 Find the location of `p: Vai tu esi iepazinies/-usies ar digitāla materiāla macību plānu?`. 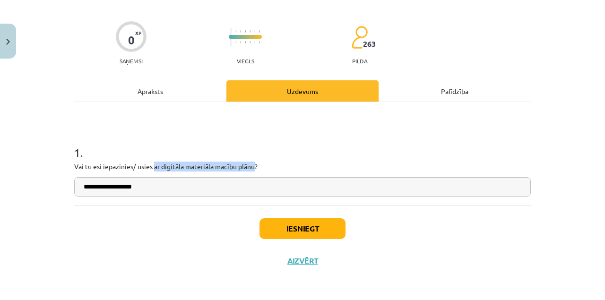

p: Vai tu esi iepazinies/-usies ar digitāla materiāla macību plānu? is located at coordinates (302, 166).